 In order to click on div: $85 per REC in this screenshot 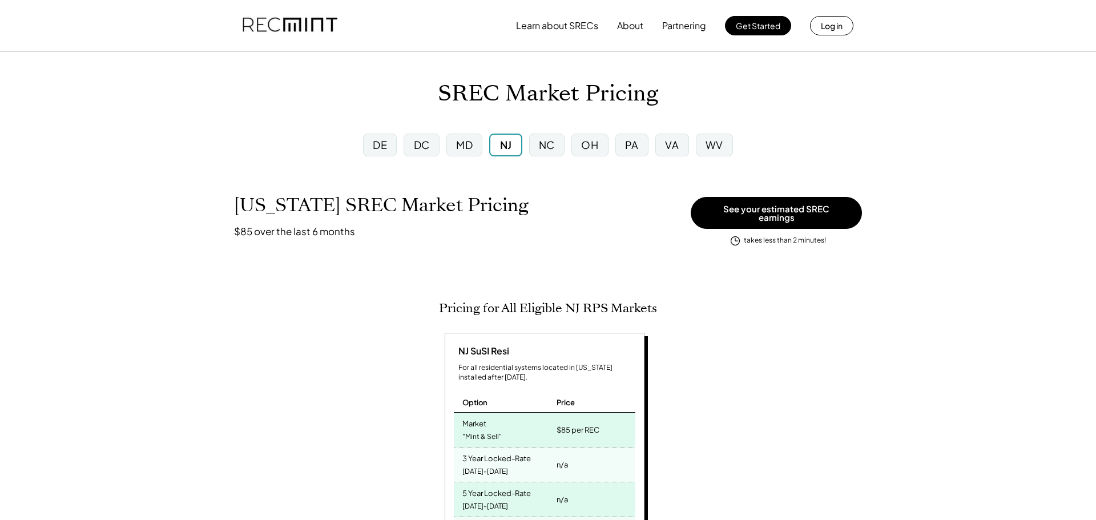, I will do `click(577, 430)`.